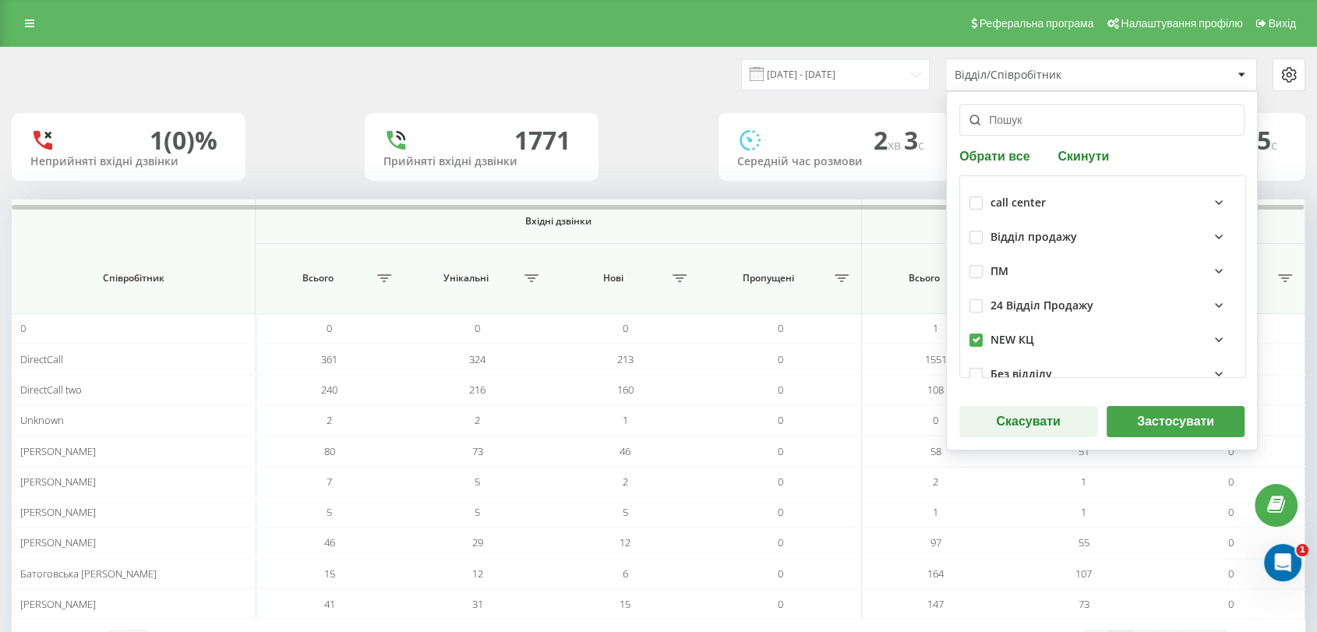 Image resolution: width=1317 pixels, height=632 pixels. I want to click on span: Співробітник, so click(133, 278).